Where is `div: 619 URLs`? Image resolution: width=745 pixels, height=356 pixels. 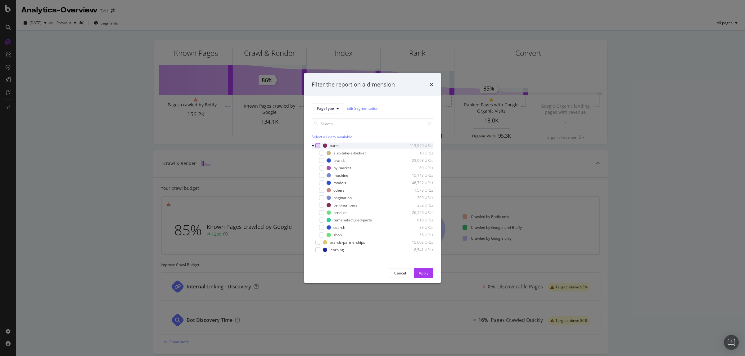 div: 619 URLs is located at coordinates (418, 220).